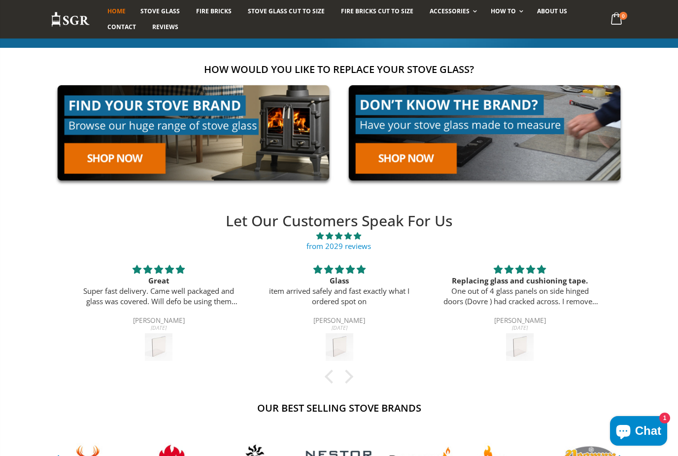 The image size is (678, 456). I want to click on a: Home, so click(116, 11).